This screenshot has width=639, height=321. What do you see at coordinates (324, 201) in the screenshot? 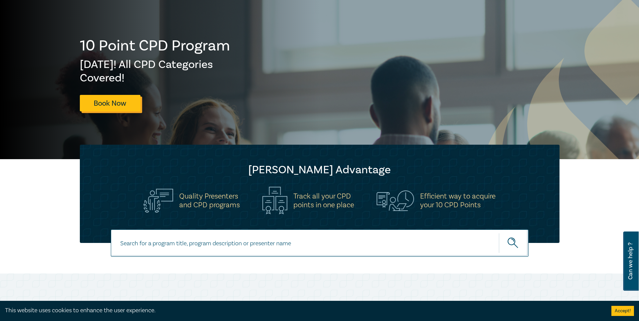
I see `h5: Track all your CPD points in one place` at bounding box center [324, 201].